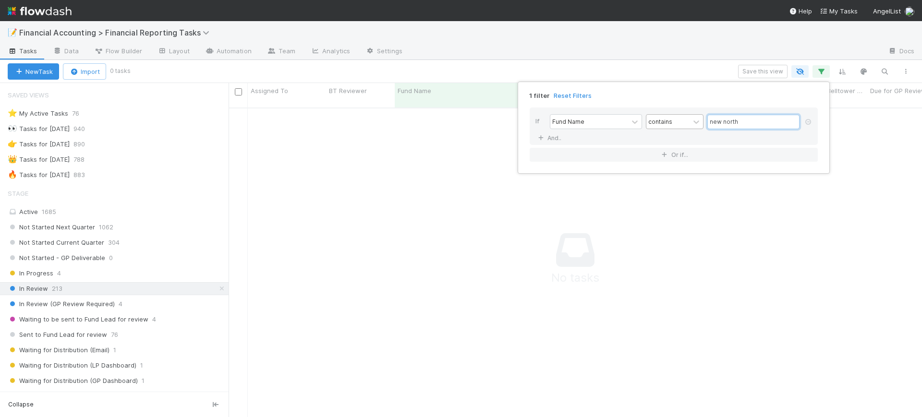 This screenshot has width=922, height=417. Describe the element at coordinates (543, 122) in the screenshot. I see `div: If` at that location.